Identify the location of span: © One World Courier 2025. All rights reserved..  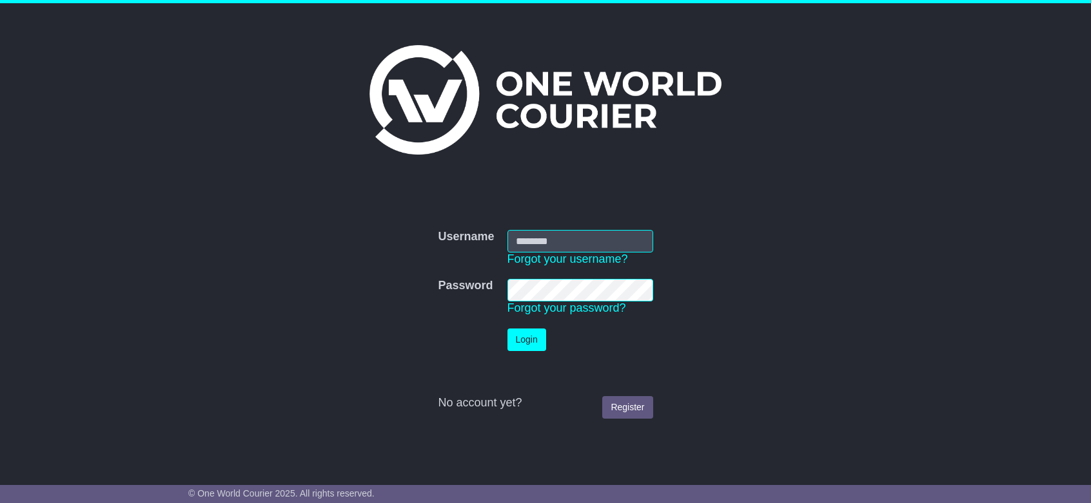
(281, 494).